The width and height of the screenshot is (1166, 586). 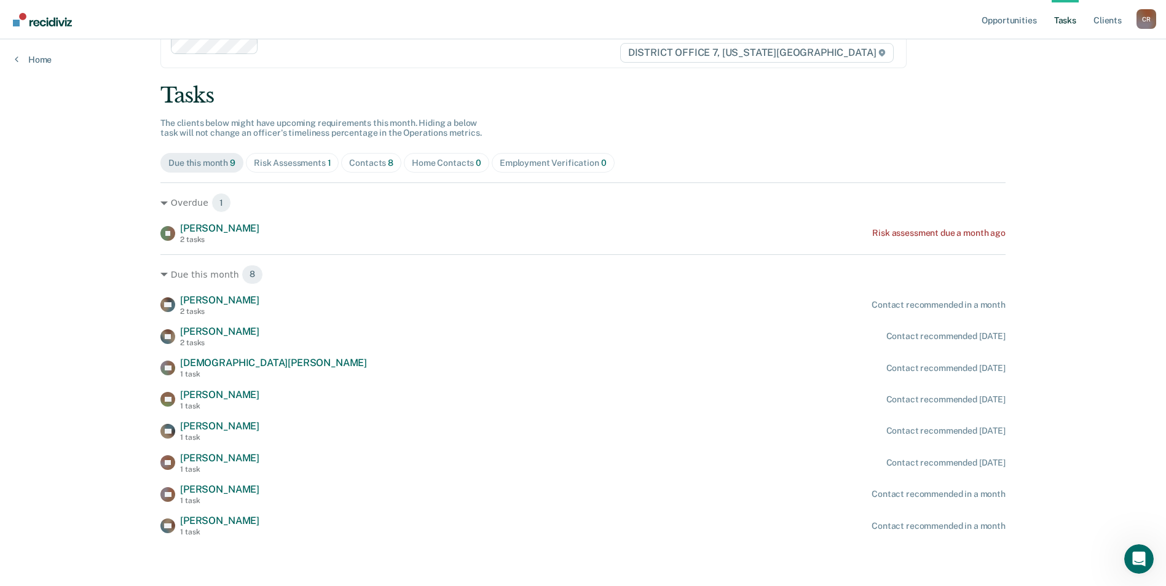 I want to click on button: Gif picker, so click(x=44, y=407).